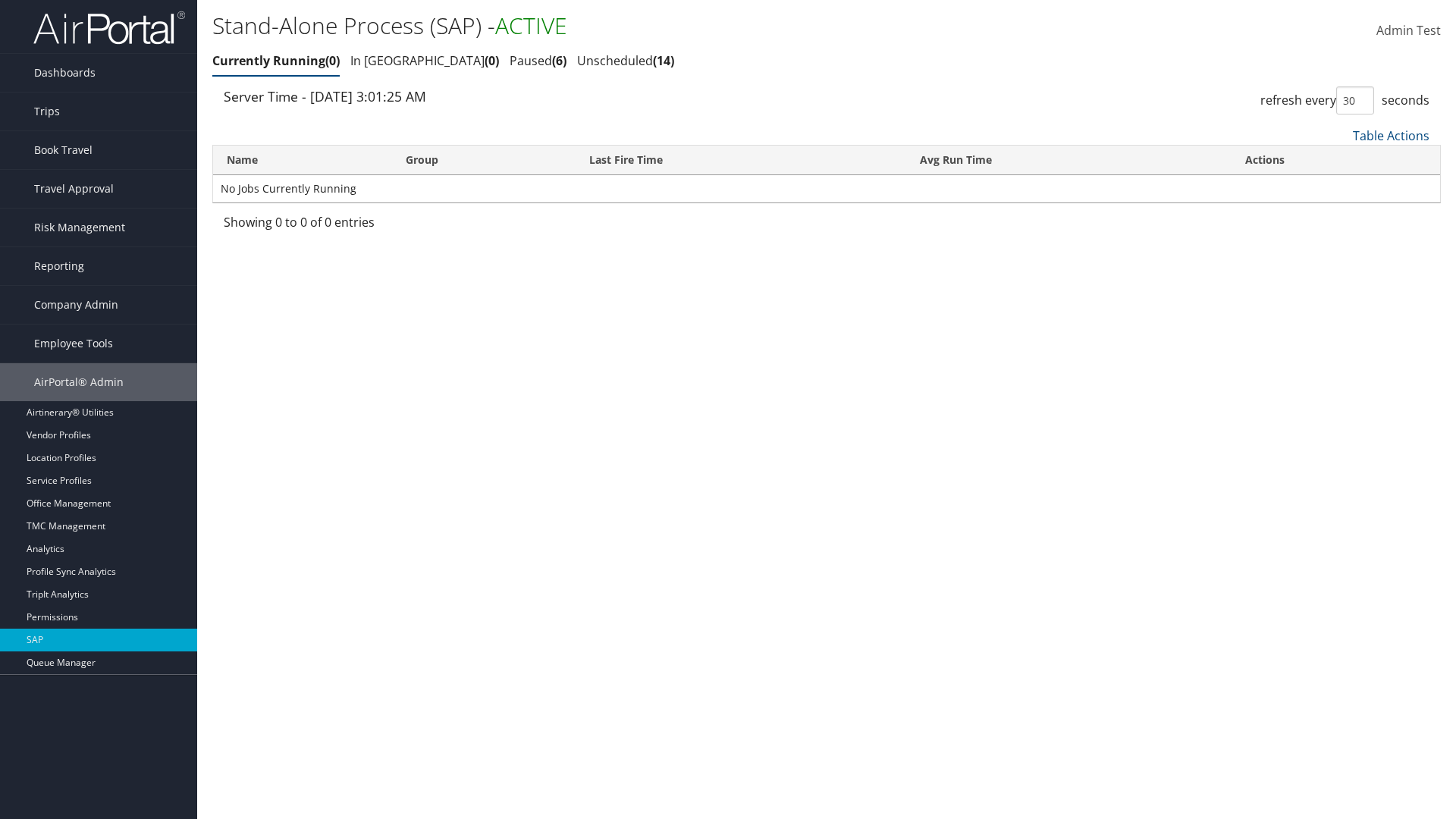  What do you see at coordinates (483, 160) in the screenshot?
I see `th: Group: activate to sort column ascending` at bounding box center [483, 160].